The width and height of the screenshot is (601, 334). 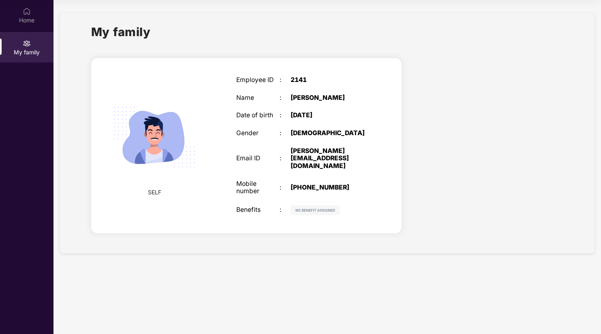 What do you see at coordinates (121, 32) in the screenshot?
I see `h1: My family` at bounding box center [121, 32].